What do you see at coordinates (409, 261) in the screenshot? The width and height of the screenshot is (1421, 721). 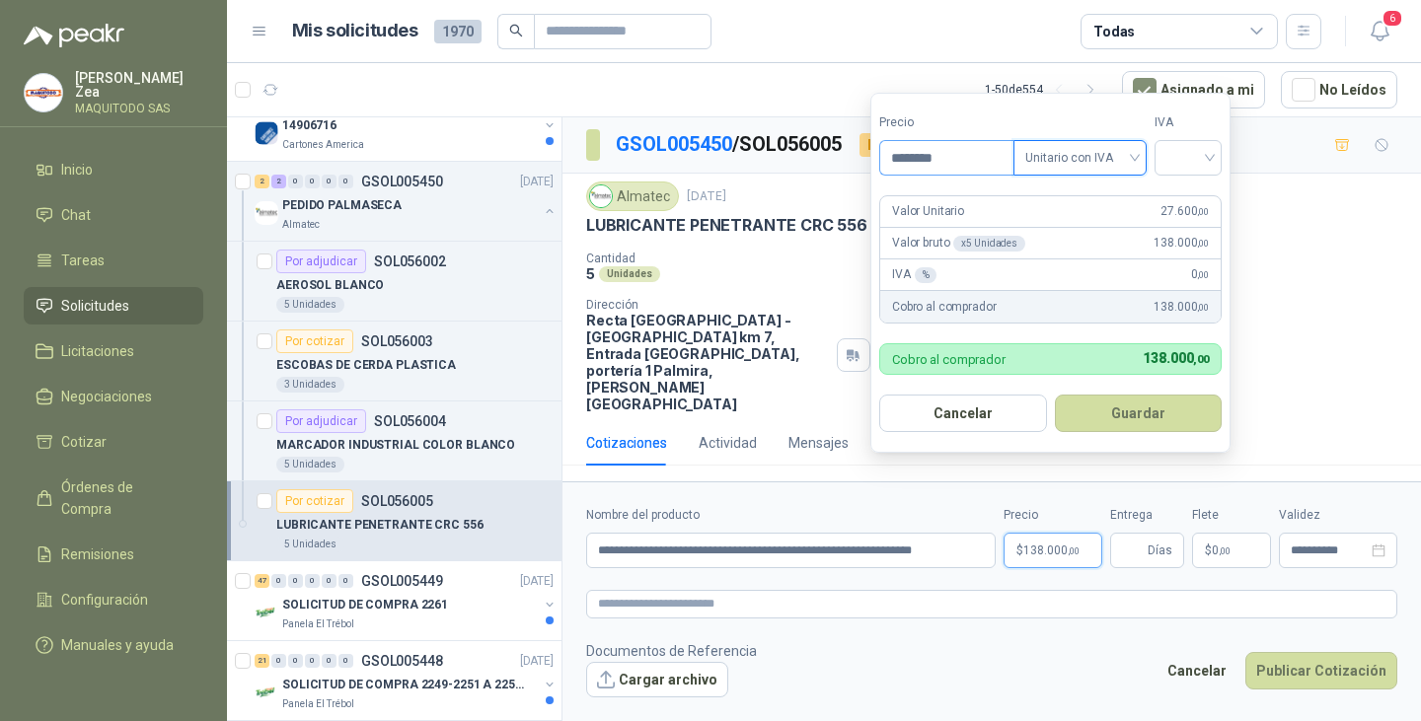 I see `p: SOL056002` at bounding box center [409, 261].